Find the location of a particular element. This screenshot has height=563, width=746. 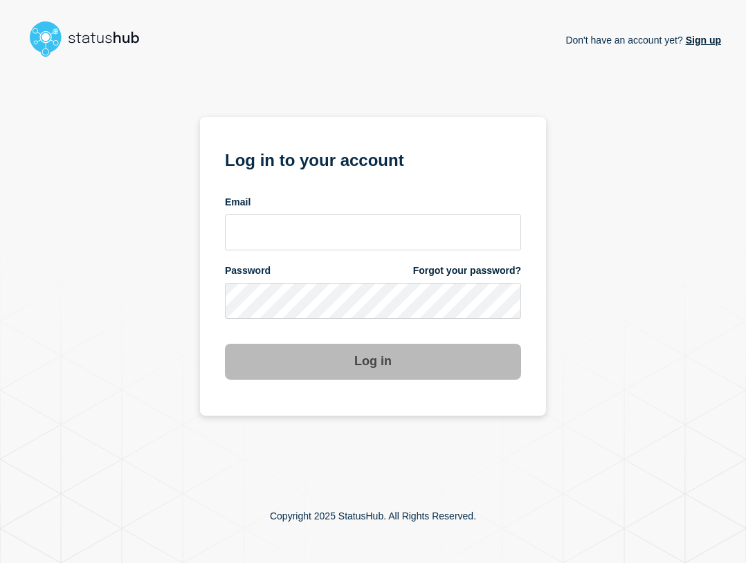

h1: Log in to your account is located at coordinates (373, 158).